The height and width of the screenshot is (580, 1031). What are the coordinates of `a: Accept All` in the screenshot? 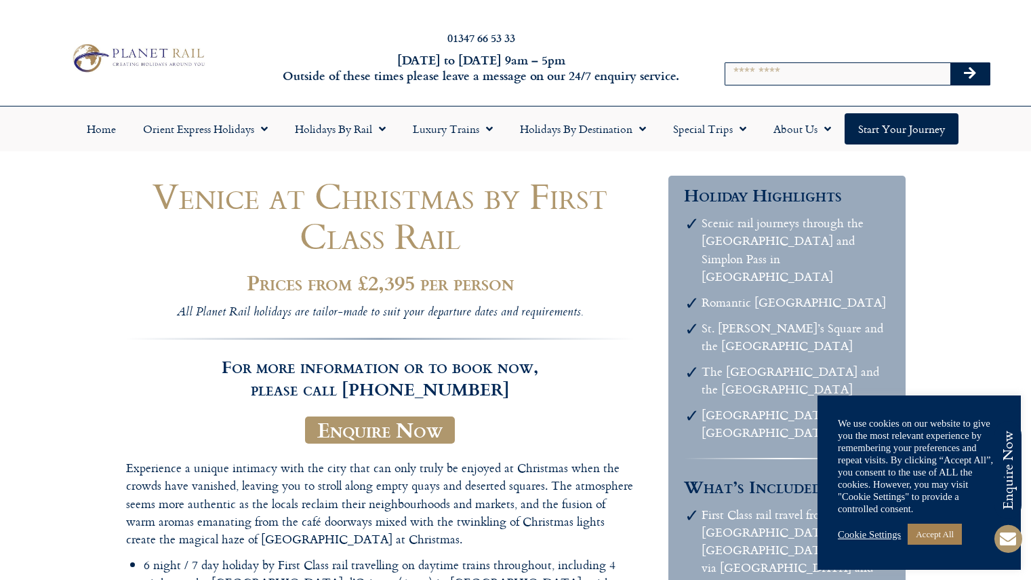 It's located at (935, 534).